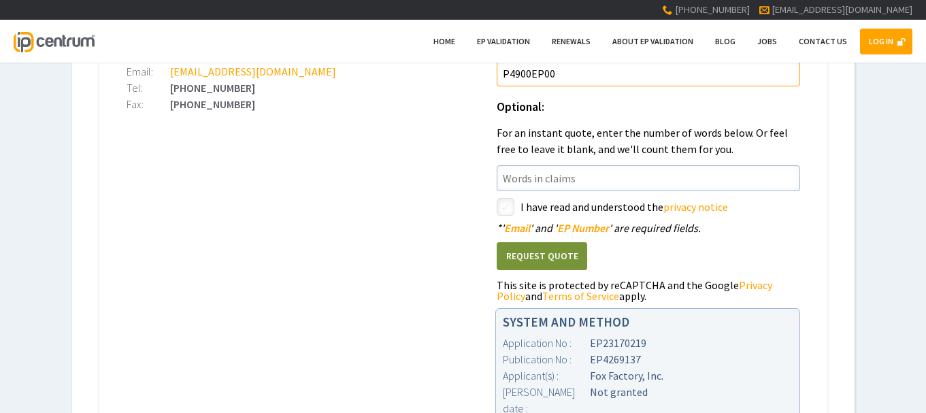 The width and height of the screenshot is (926, 413). I want to click on p: For an instant quote, enter the number of words below. Or feel free to leave it blank, and we'll ..., so click(649, 141).